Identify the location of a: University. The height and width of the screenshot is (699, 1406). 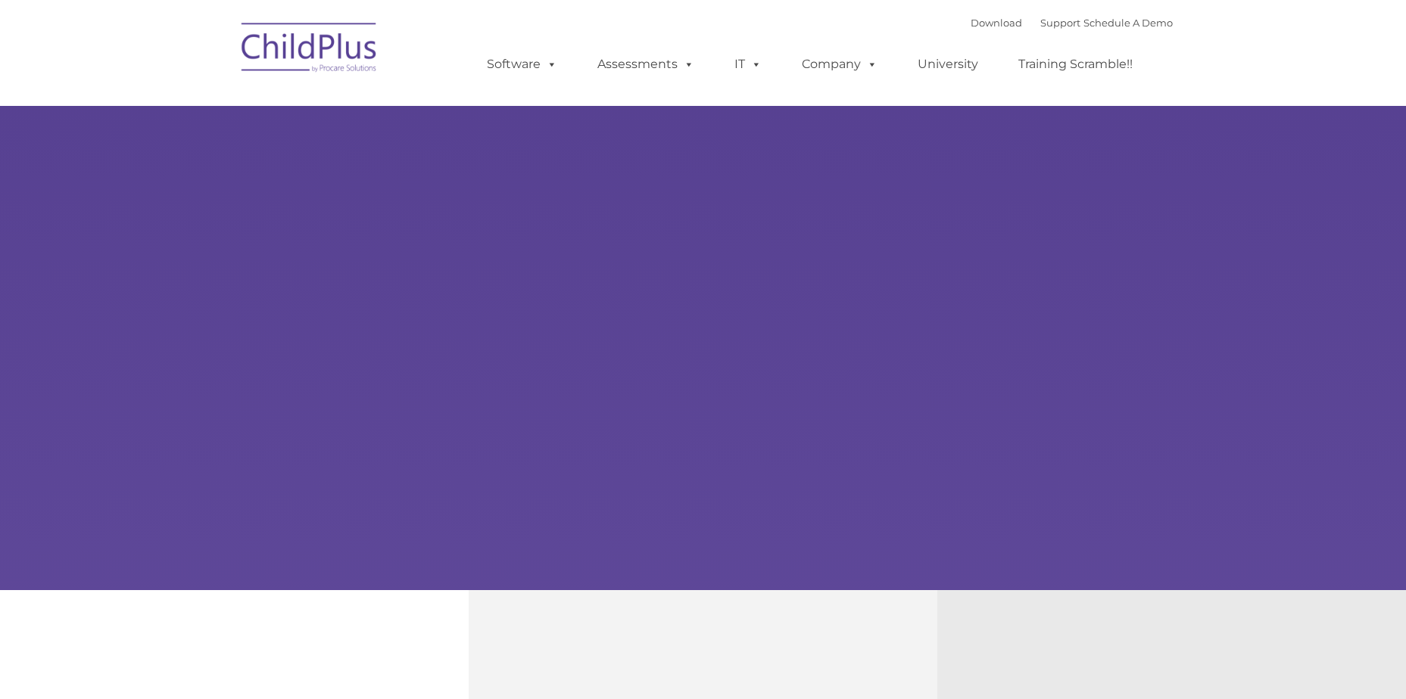
(948, 64).